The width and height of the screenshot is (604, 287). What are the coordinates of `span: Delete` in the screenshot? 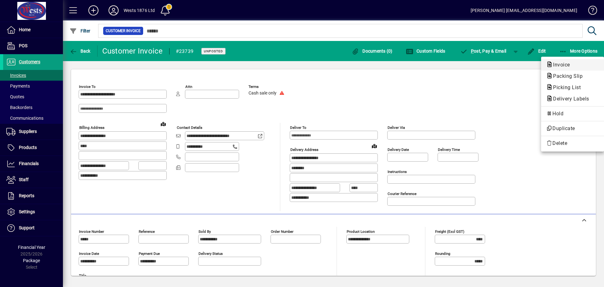 It's located at (572, 143).